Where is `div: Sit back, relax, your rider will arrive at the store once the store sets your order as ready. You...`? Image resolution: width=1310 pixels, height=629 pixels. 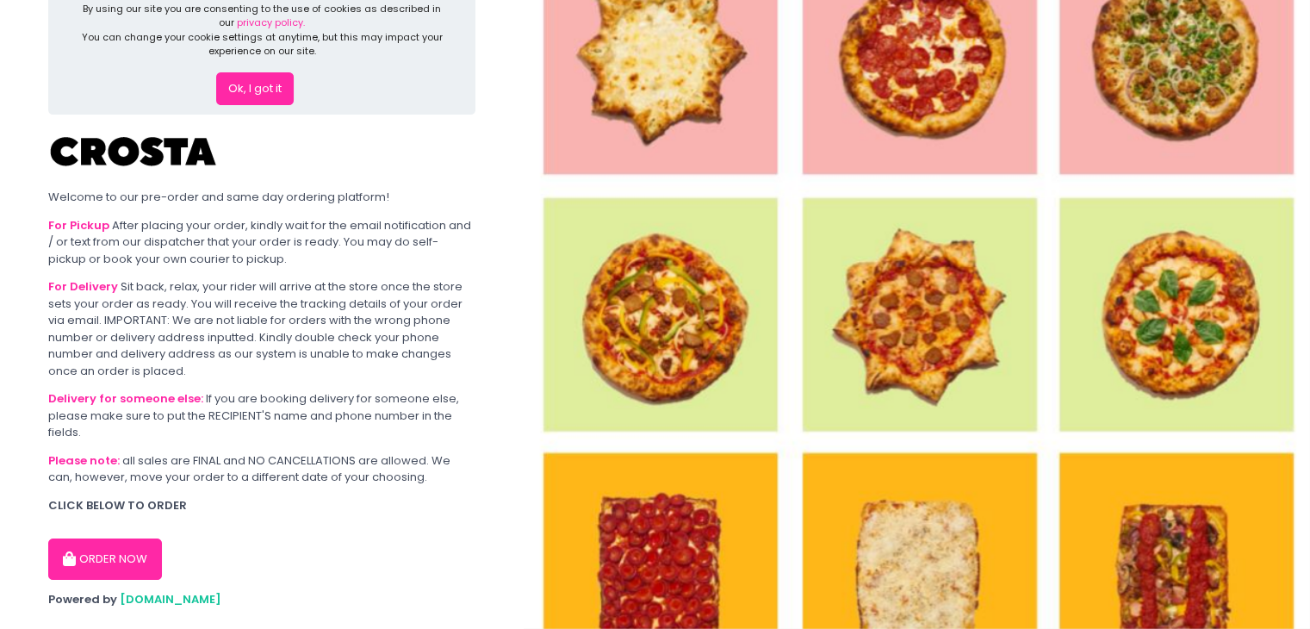
div: Sit back, relax, your rider will arrive at the store once the store sets your order as ready. You... is located at coordinates (262, 328).